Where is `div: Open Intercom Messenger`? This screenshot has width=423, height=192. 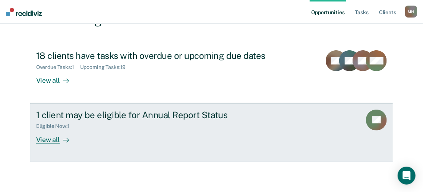 div: Open Intercom Messenger is located at coordinates (407, 176).